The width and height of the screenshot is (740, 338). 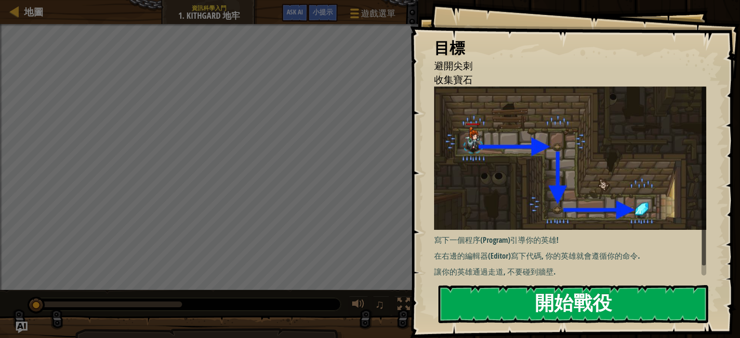 I want to click on span: Ask AI, so click(x=295, y=12).